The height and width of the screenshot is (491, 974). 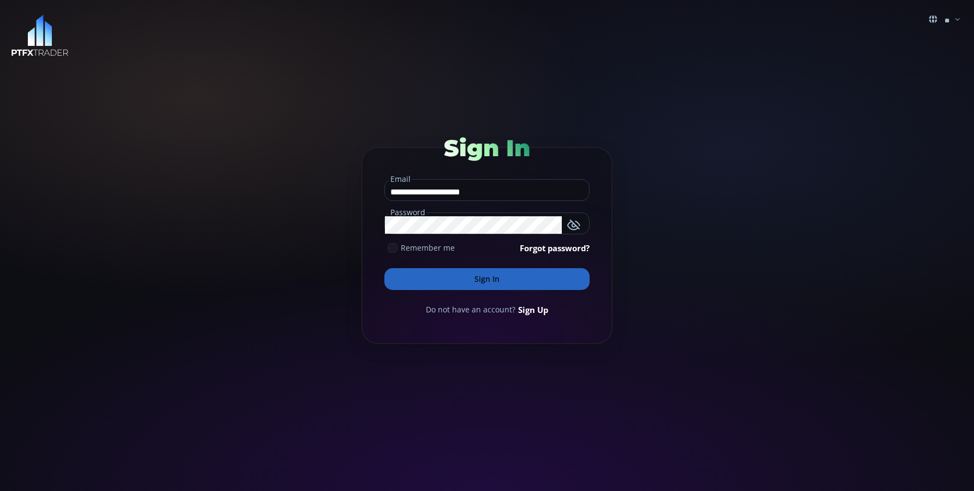 I want to click on span: Remember me, so click(x=427, y=247).